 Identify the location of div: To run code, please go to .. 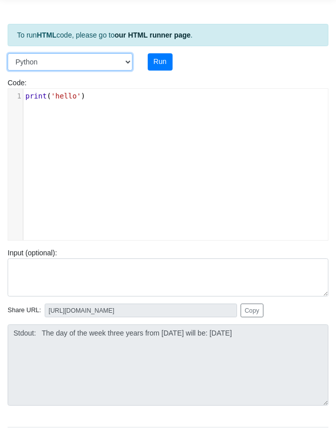
(168, 35).